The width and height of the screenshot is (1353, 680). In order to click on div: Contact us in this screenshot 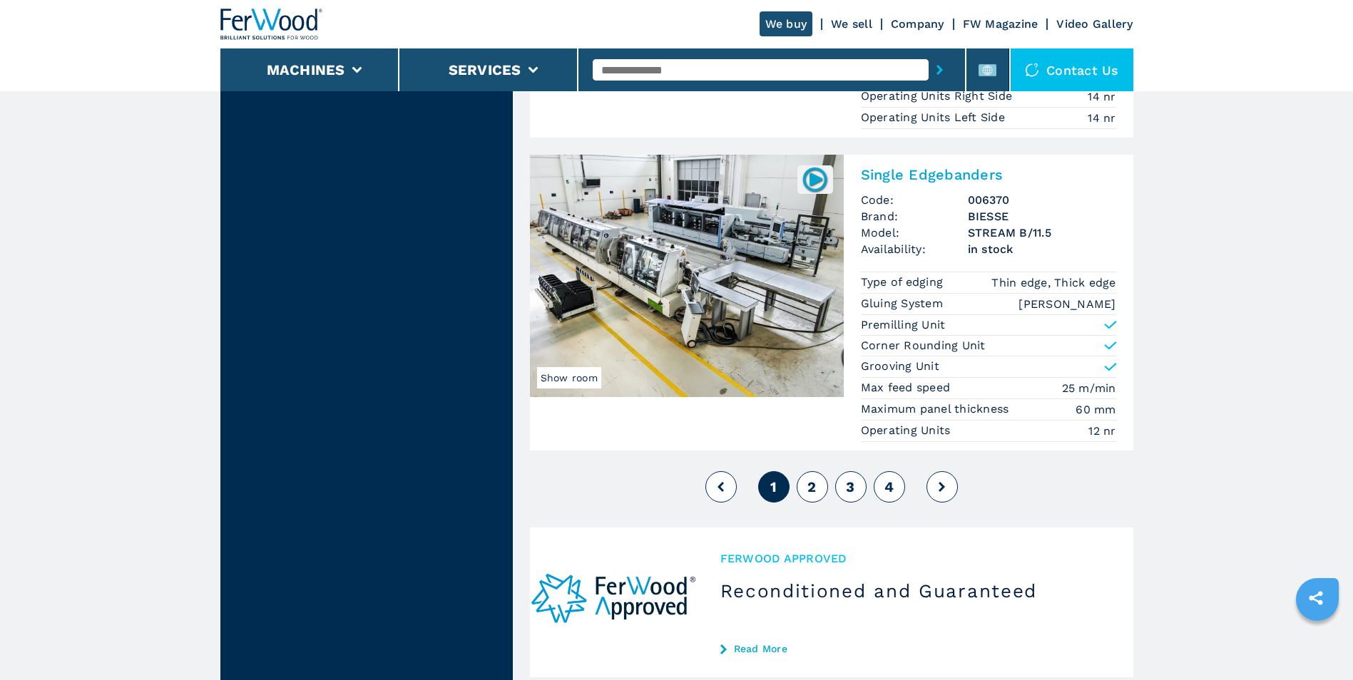, I will do `click(1072, 70)`.